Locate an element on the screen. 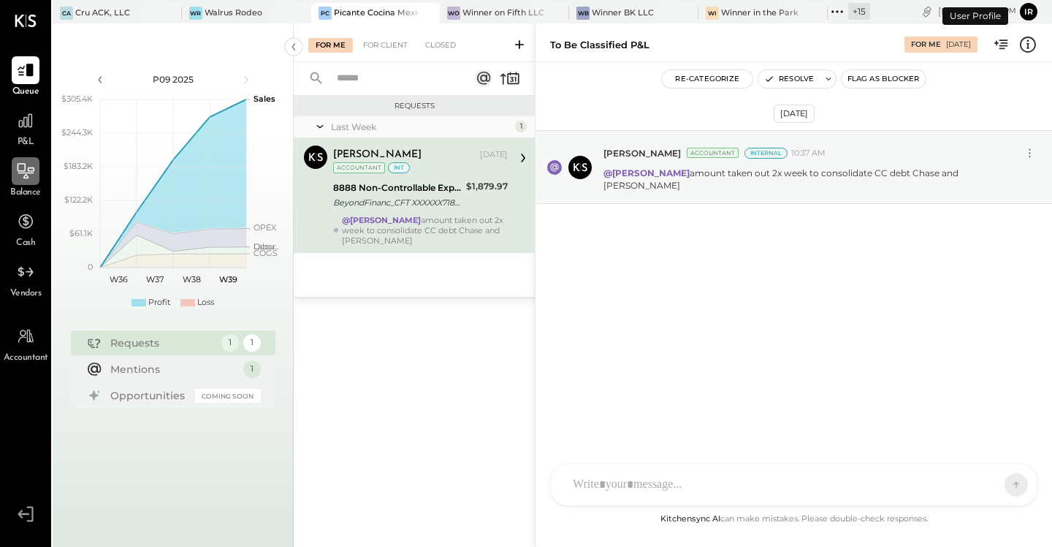  text: W37 is located at coordinates (155, 279).